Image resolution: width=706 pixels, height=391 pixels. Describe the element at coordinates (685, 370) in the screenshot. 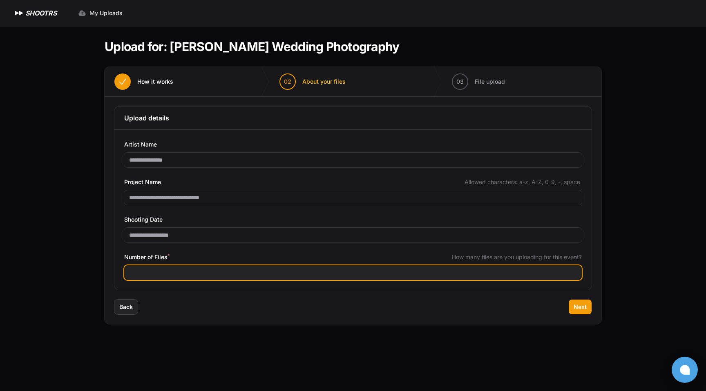

I see `button: Open chat window` at that location.